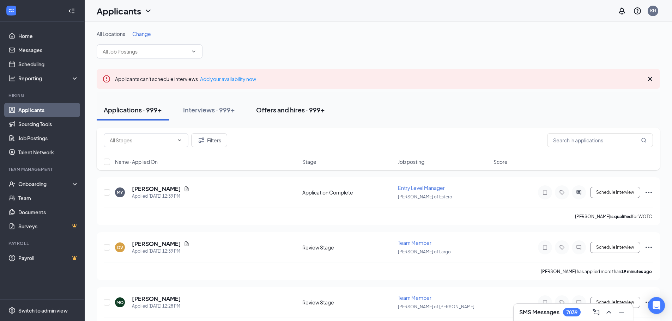 Image resolution: width=672 pixels, height=321 pixels. Describe the element at coordinates (107, 79) in the screenshot. I see `svg: Error` at that location.